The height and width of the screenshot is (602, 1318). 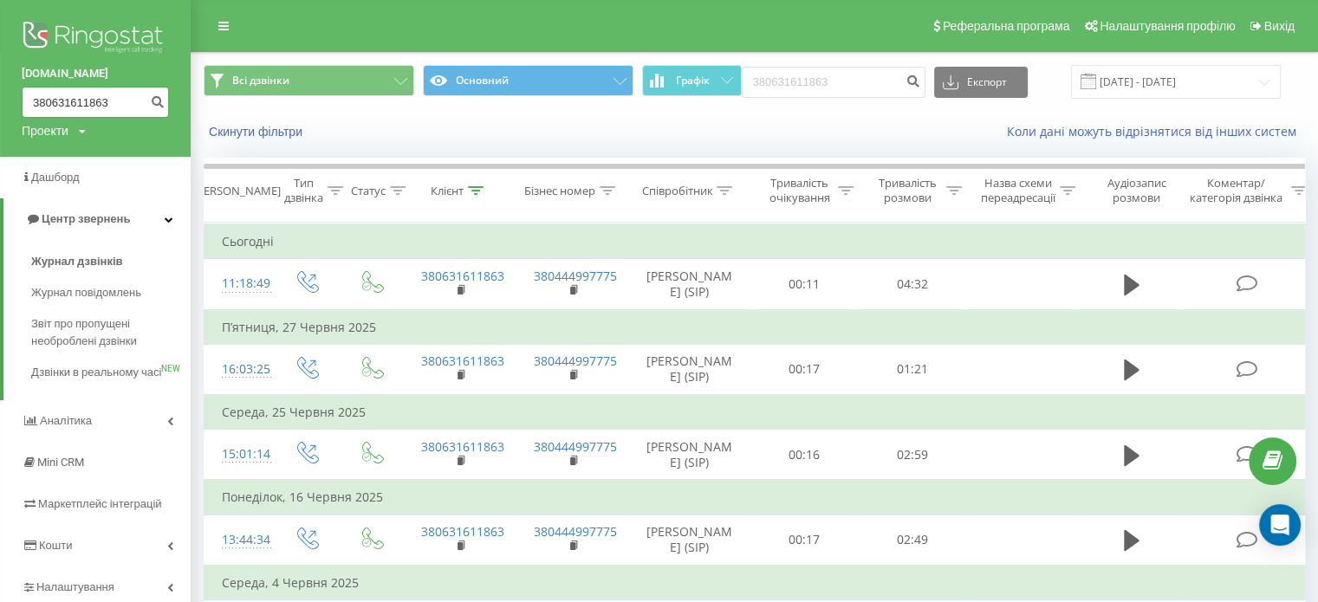 I want to click on span: Звіт про пропущені необроблені дзвінки, so click(x=107, y=333).